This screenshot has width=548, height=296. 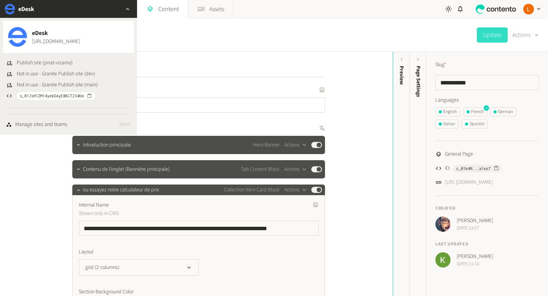 What do you see at coordinates (475, 112) in the screenshot?
I see `div: French` at bounding box center [475, 112].